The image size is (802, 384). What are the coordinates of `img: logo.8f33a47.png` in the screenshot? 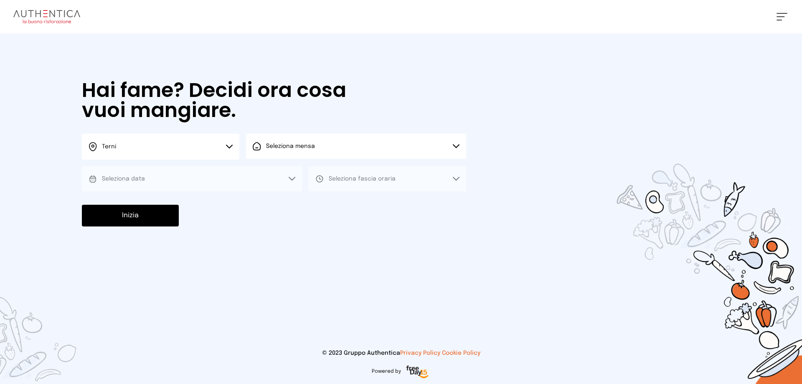 It's located at (47, 17).